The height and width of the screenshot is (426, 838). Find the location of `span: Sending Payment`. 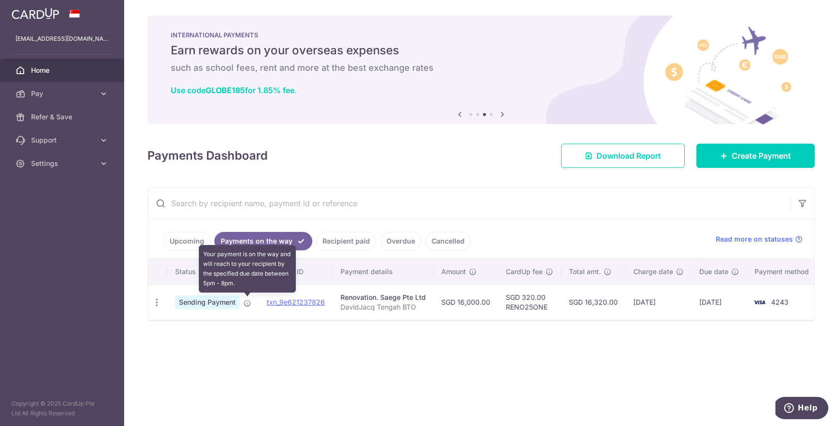

span: Sending Payment is located at coordinates (207, 302).